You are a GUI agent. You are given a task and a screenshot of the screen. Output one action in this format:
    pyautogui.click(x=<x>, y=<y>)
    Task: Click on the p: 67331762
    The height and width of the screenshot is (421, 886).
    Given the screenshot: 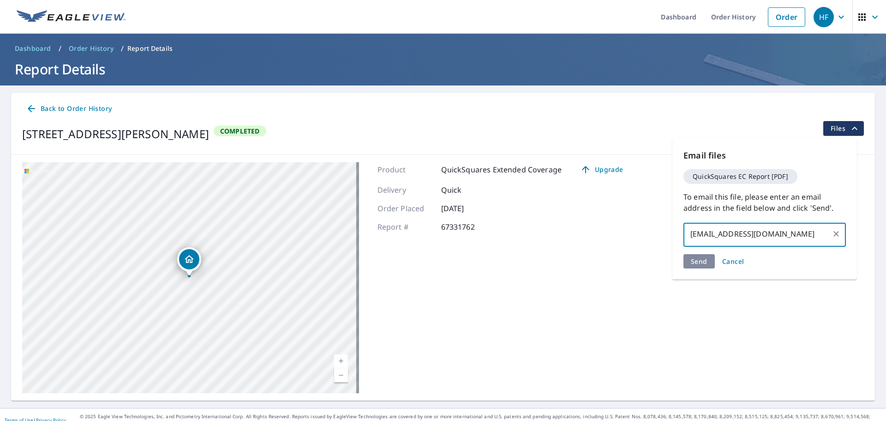 What is the action you would take?
    pyautogui.click(x=469, y=227)
    